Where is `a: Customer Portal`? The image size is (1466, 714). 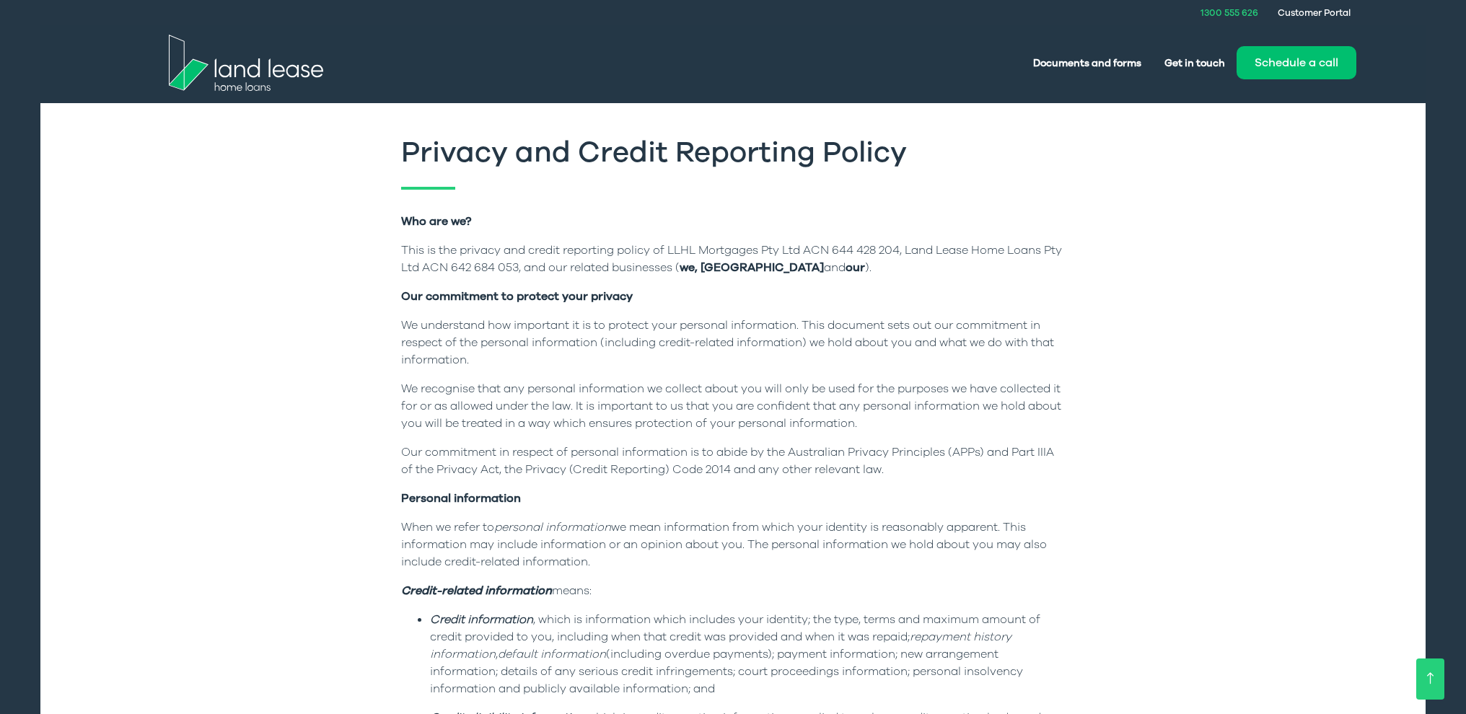
a: Customer Portal is located at coordinates (1314, 12).